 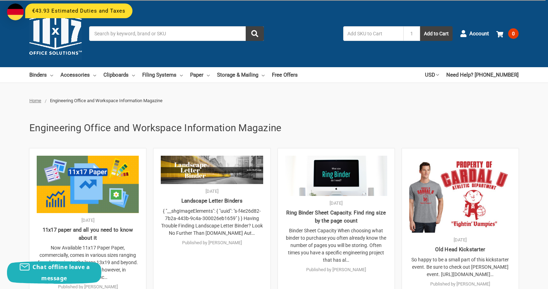 I want to click on img: 11x17.com, so click(x=56, y=34).